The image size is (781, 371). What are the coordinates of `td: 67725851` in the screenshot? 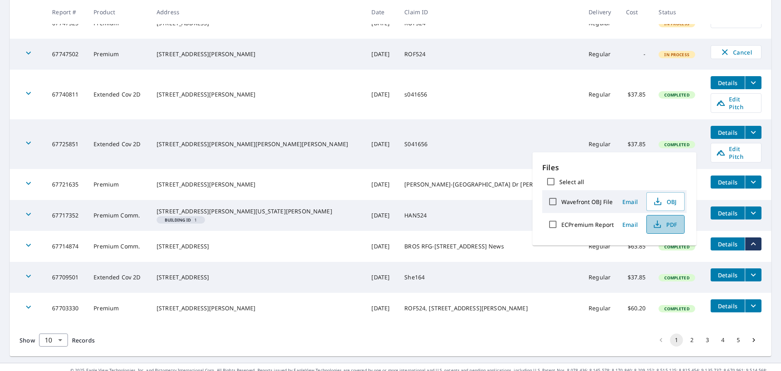 It's located at (66, 144).